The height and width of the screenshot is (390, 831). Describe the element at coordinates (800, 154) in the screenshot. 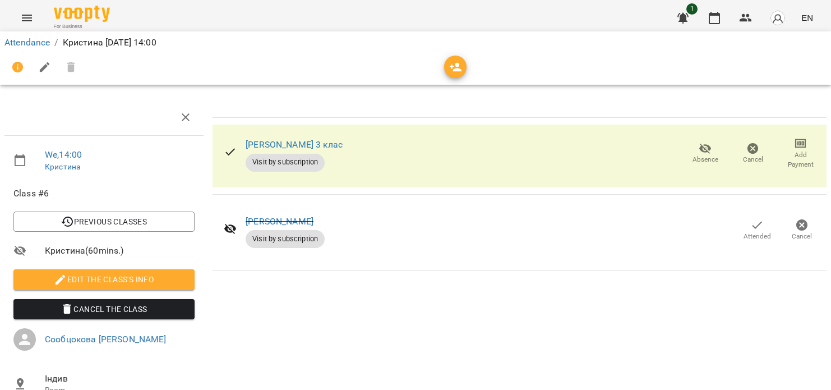

I see `button: Add Payment` at that location.